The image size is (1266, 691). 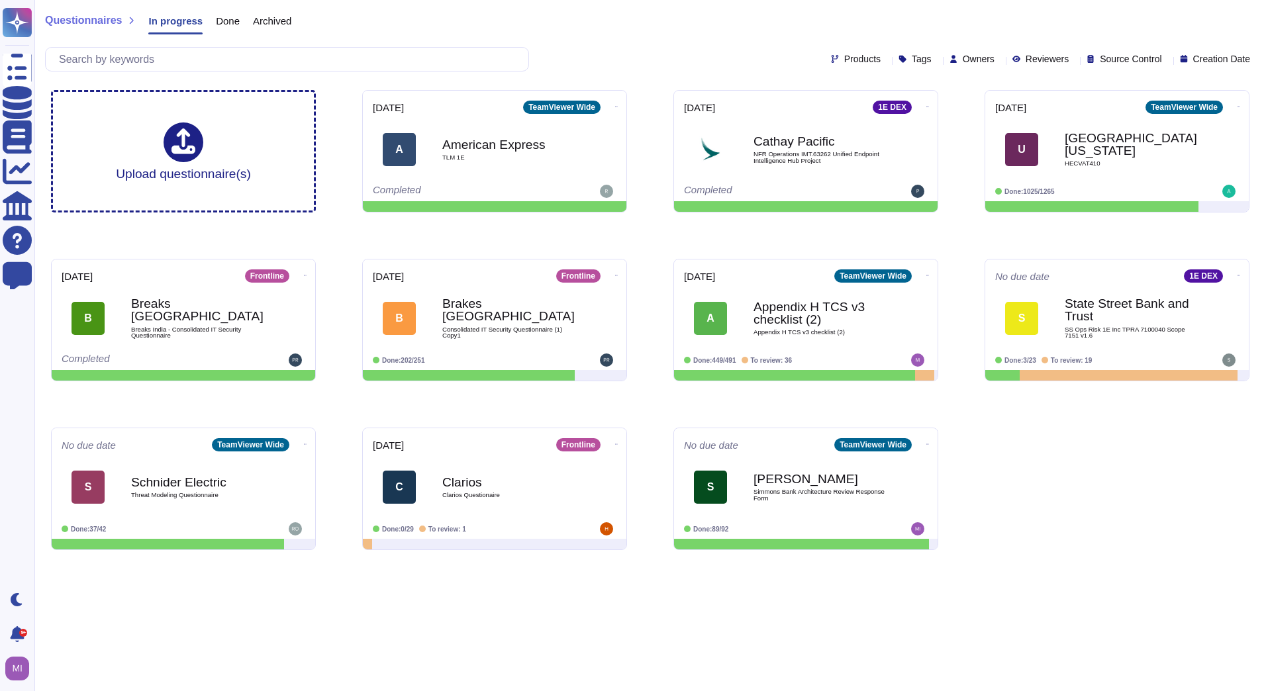 What do you see at coordinates (197, 333) in the screenshot?
I see `span: Breaks India - Consolidated IT Security Questionnaire` at bounding box center [197, 333].